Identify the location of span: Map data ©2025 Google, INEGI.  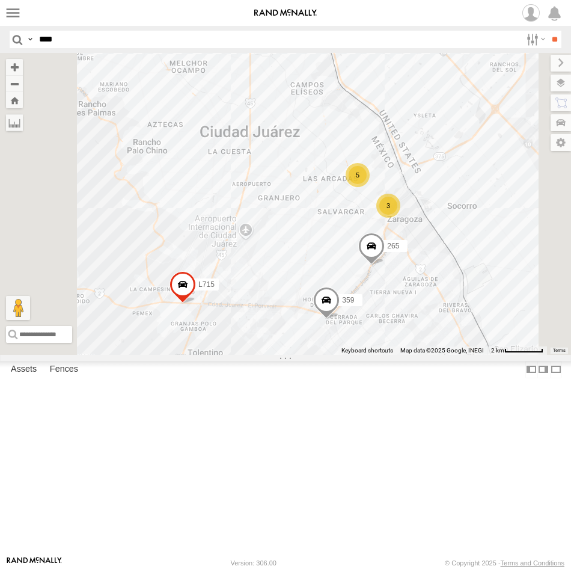
(442, 350).